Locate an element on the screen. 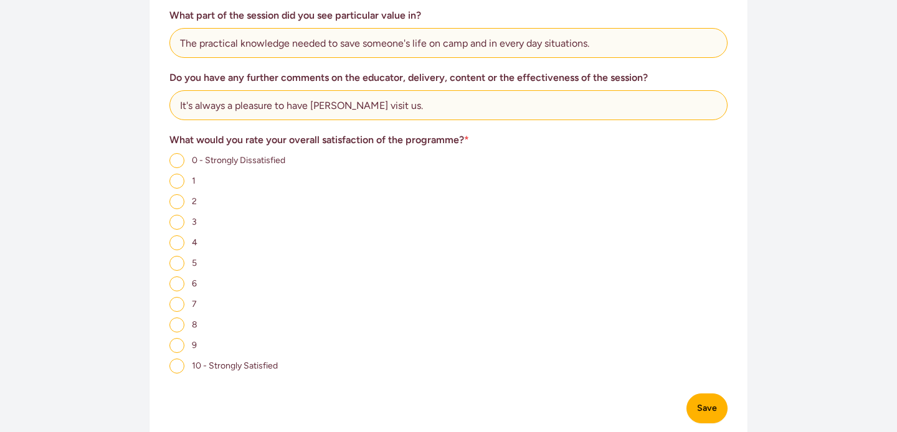 The height and width of the screenshot is (432, 897). h3: What part of the session did you see particular value in? is located at coordinates (448, 16).